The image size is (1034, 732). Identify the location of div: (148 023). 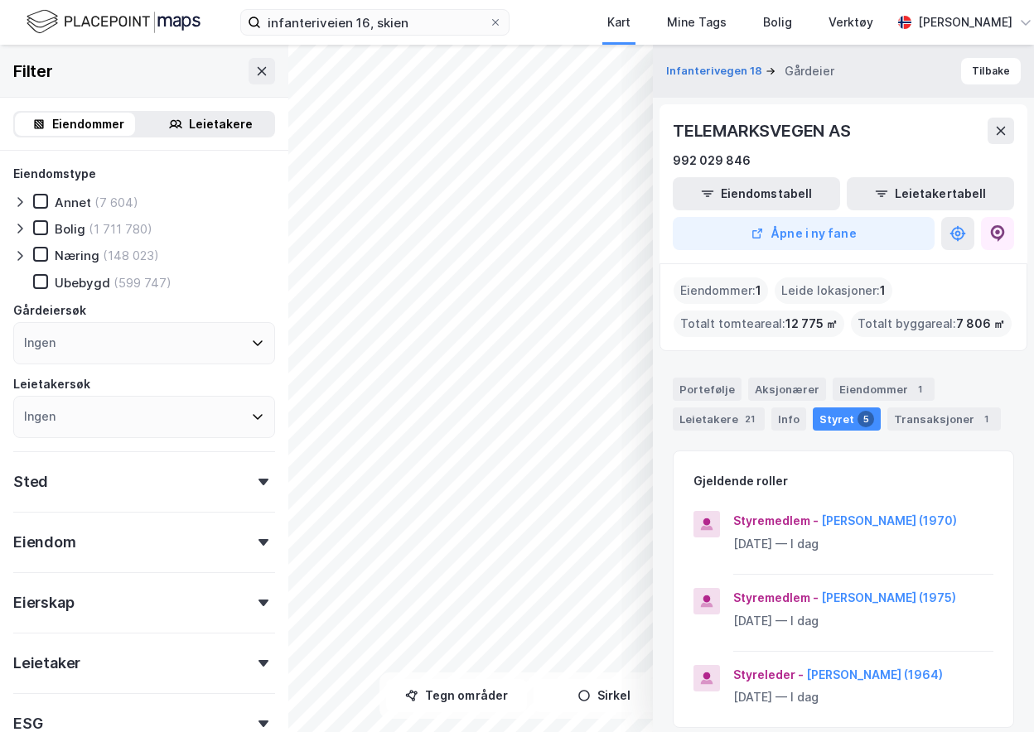
(131, 255).